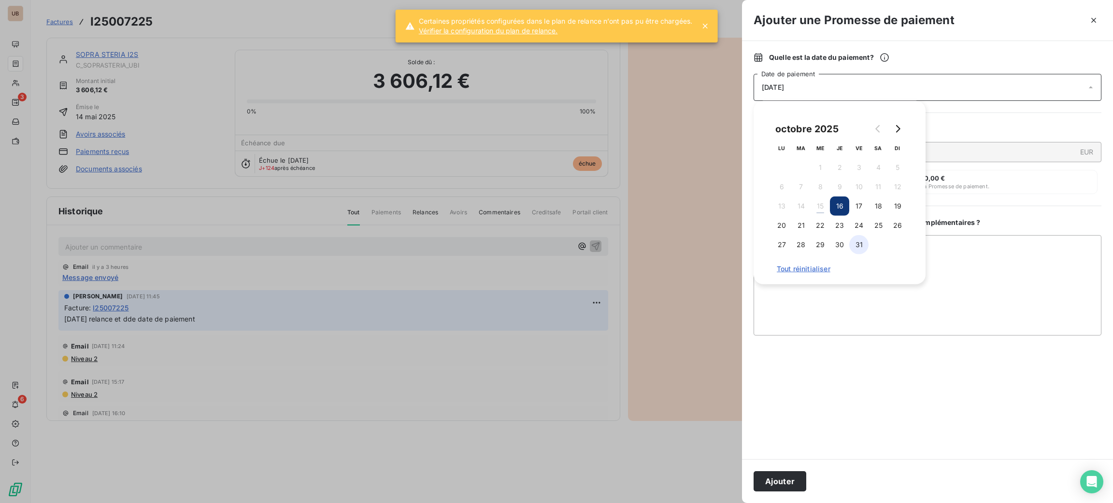 The height and width of the screenshot is (503, 1113). Describe the element at coordinates (840, 168) in the screenshot. I see `button: 2` at that location.